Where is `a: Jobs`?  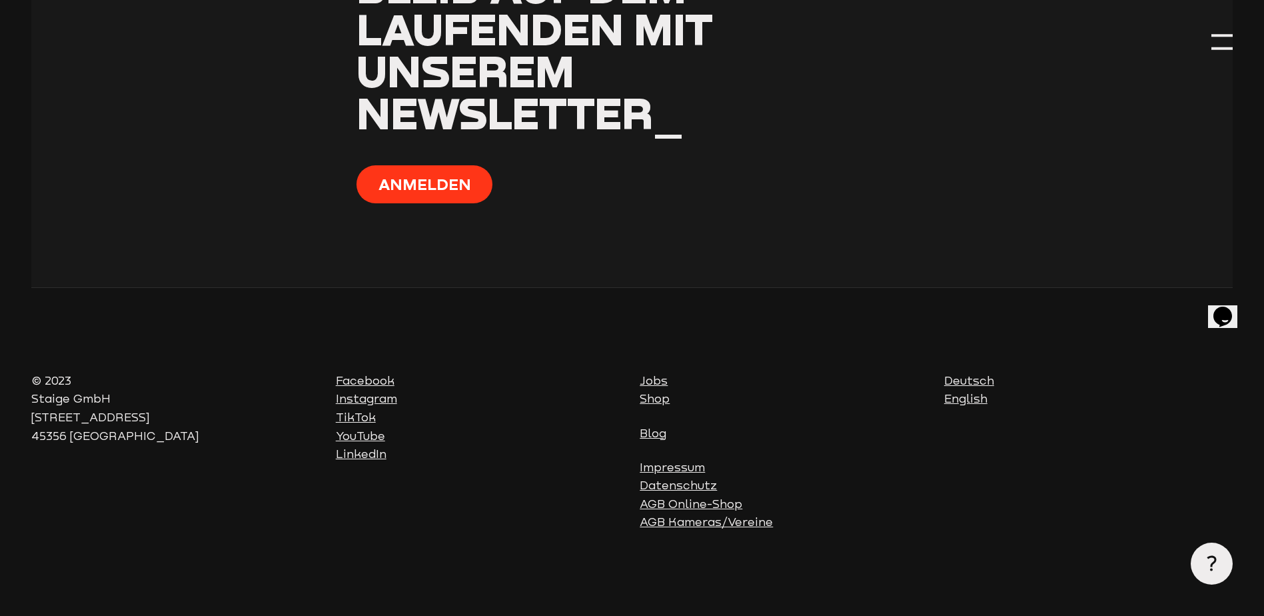 a: Jobs is located at coordinates (654, 381).